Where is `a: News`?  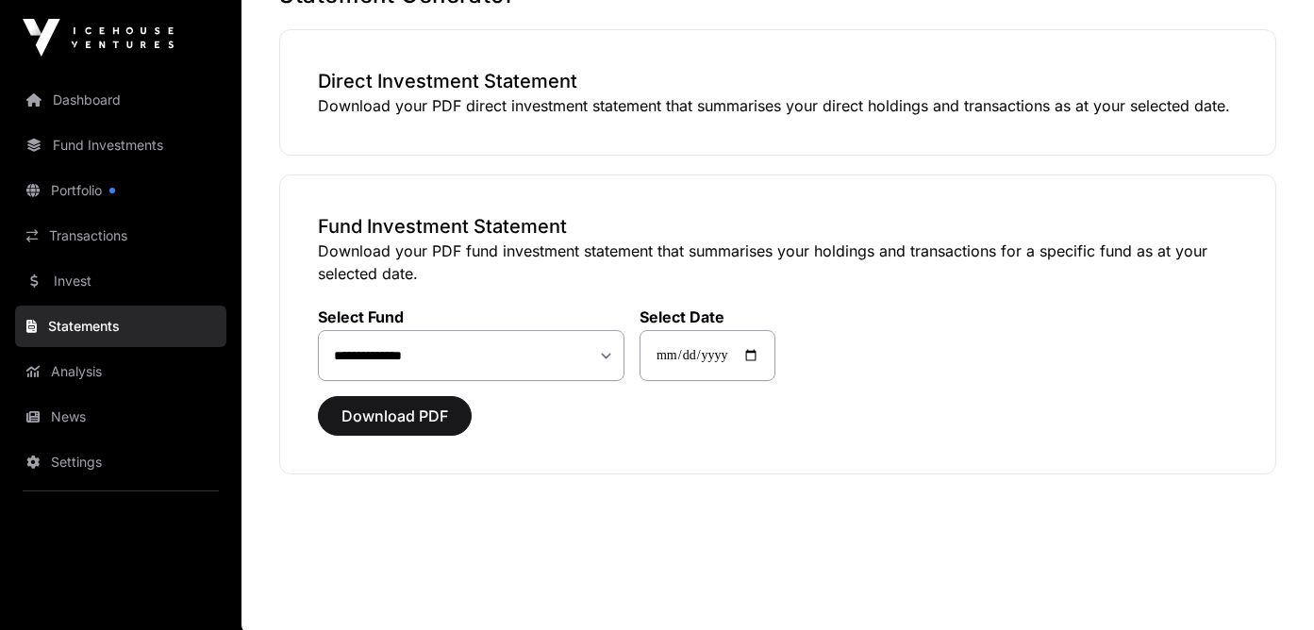 a: News is located at coordinates (121, 417).